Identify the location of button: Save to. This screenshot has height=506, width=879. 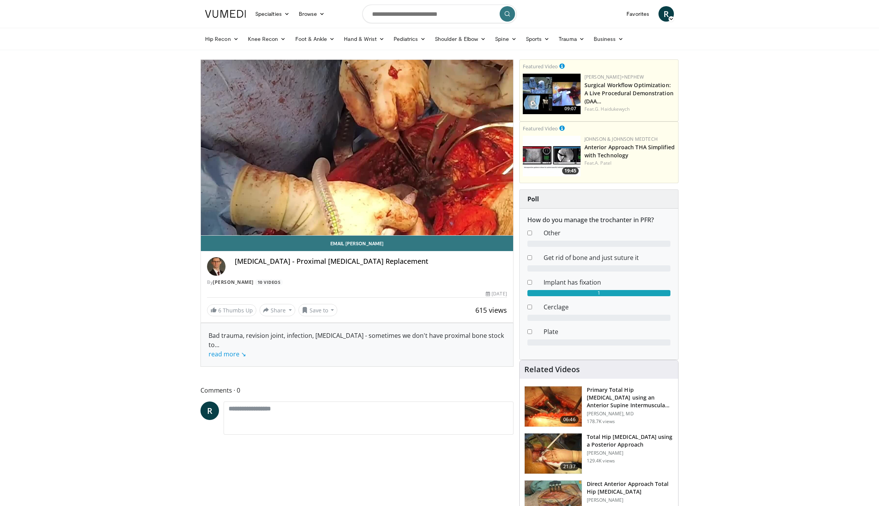
(318, 310).